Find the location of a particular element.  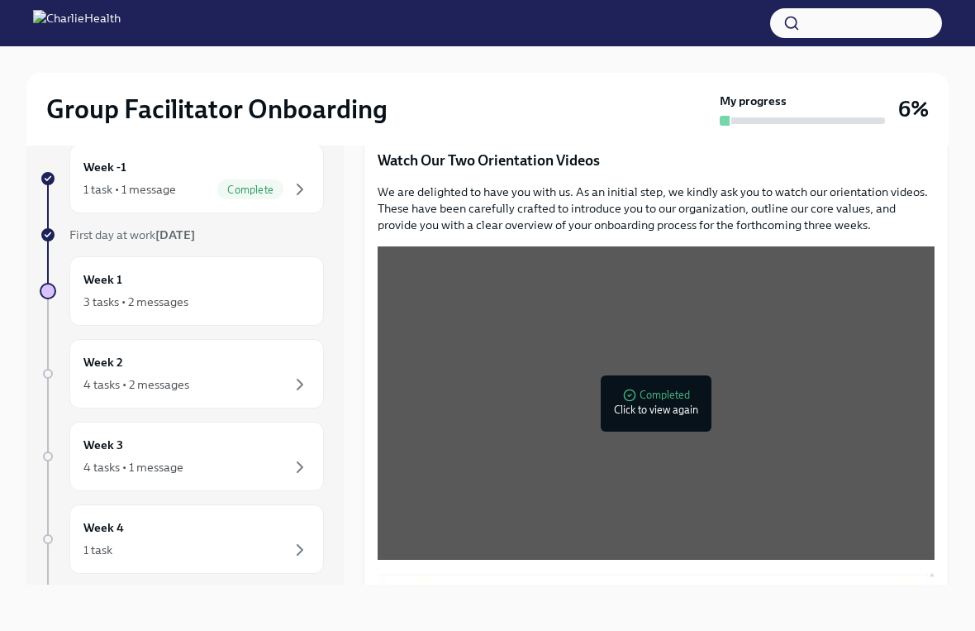

a: Week 24 tasks • 2 messages is located at coordinates (182, 374).